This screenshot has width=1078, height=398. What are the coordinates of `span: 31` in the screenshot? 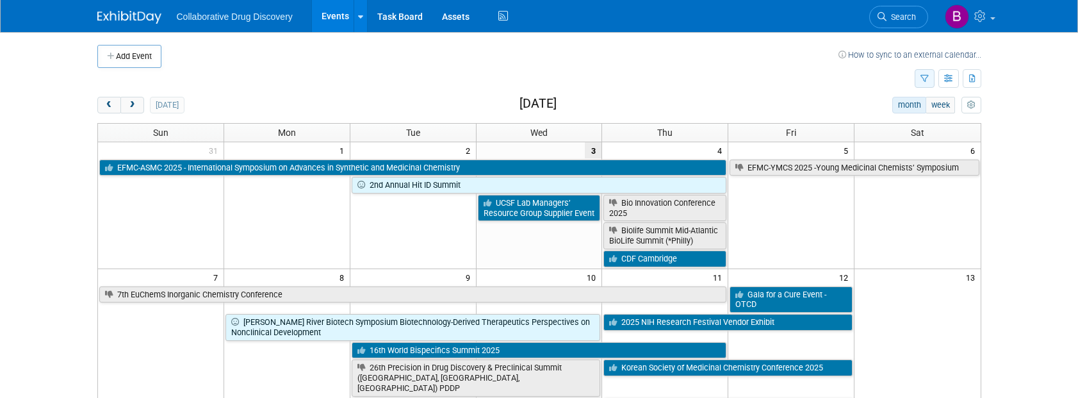 It's located at (215, 150).